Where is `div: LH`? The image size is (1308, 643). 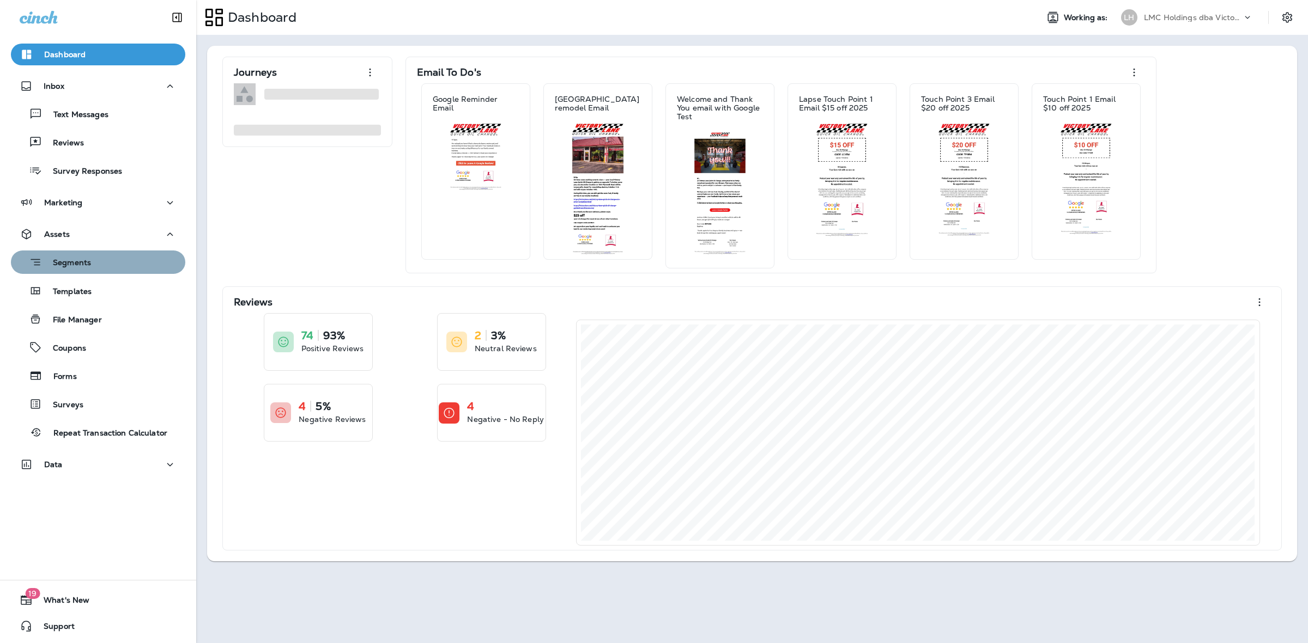
div: LH is located at coordinates (1129, 17).